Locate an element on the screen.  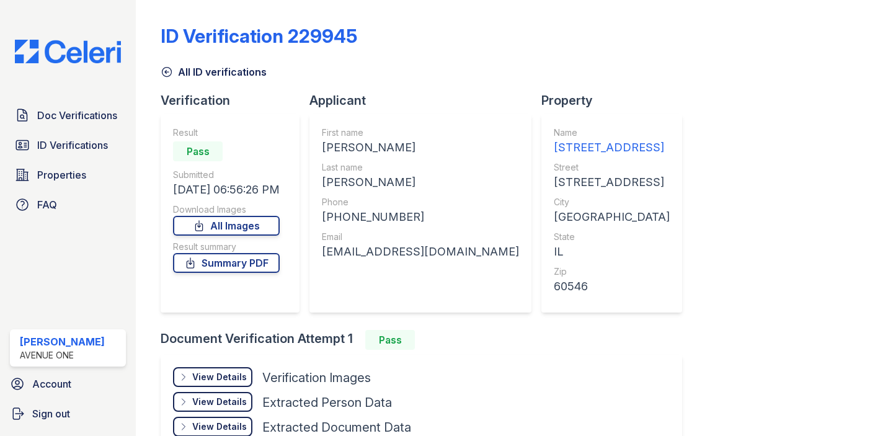
a: All Images is located at coordinates (226, 226).